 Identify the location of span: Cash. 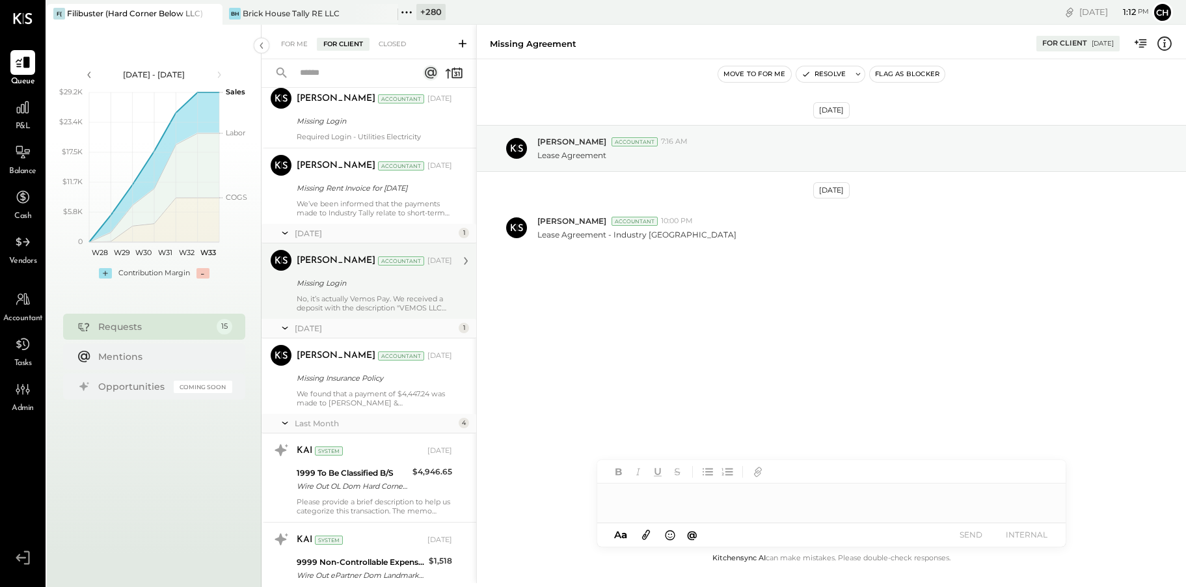
(23, 217).